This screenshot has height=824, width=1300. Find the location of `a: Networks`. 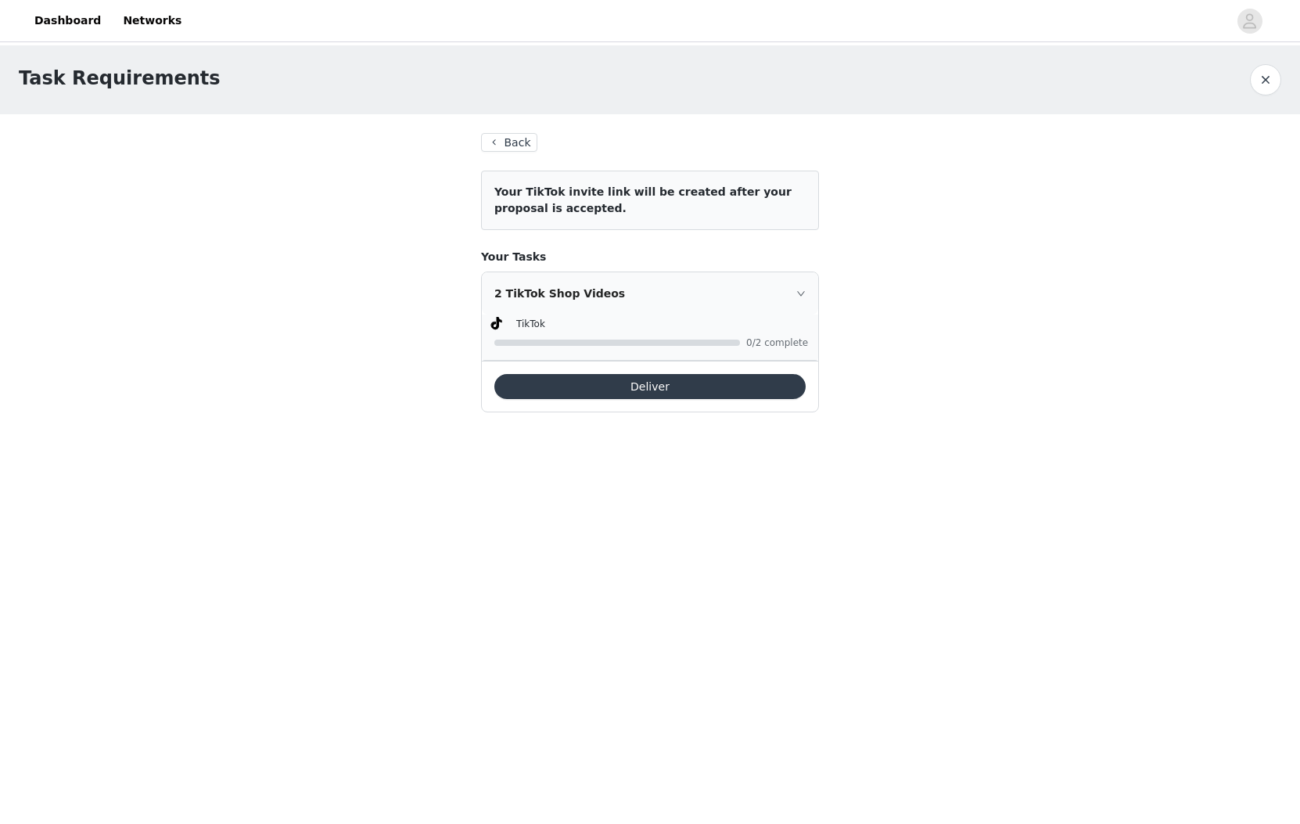

a: Networks is located at coordinates (152, 20).